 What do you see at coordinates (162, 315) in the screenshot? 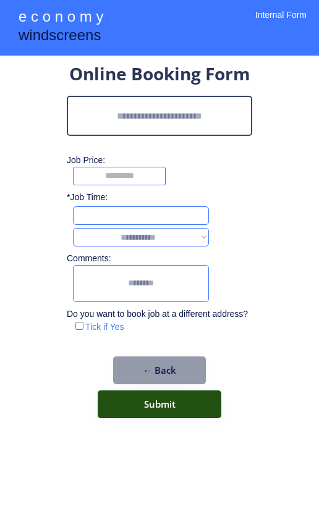
I see `div: Do you want to book job at a different address?` at bounding box center [162, 315].